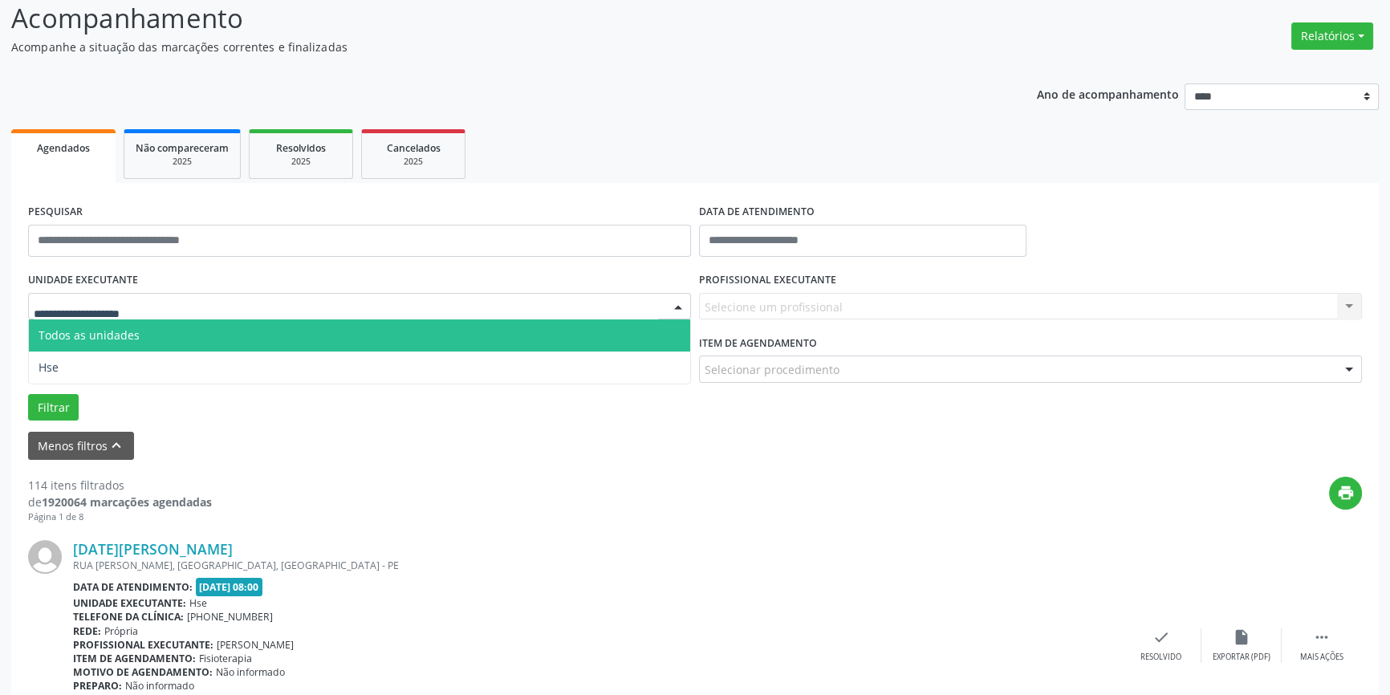  I want to click on button: Filtrar, so click(53, 408).